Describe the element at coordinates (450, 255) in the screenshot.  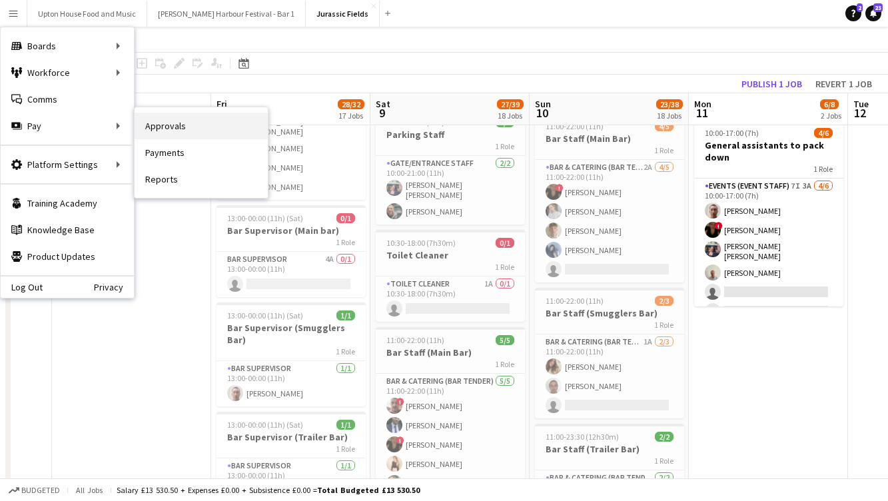
I see `h3: Toilet Cleaner` at that location.